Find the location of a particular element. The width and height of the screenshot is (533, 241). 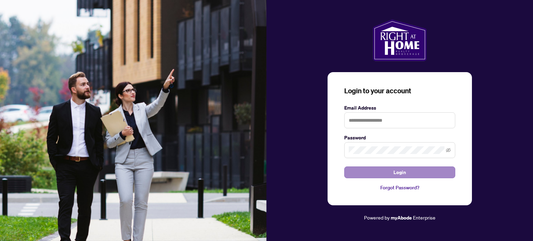

h3: Login to your account is located at coordinates (400, 91).